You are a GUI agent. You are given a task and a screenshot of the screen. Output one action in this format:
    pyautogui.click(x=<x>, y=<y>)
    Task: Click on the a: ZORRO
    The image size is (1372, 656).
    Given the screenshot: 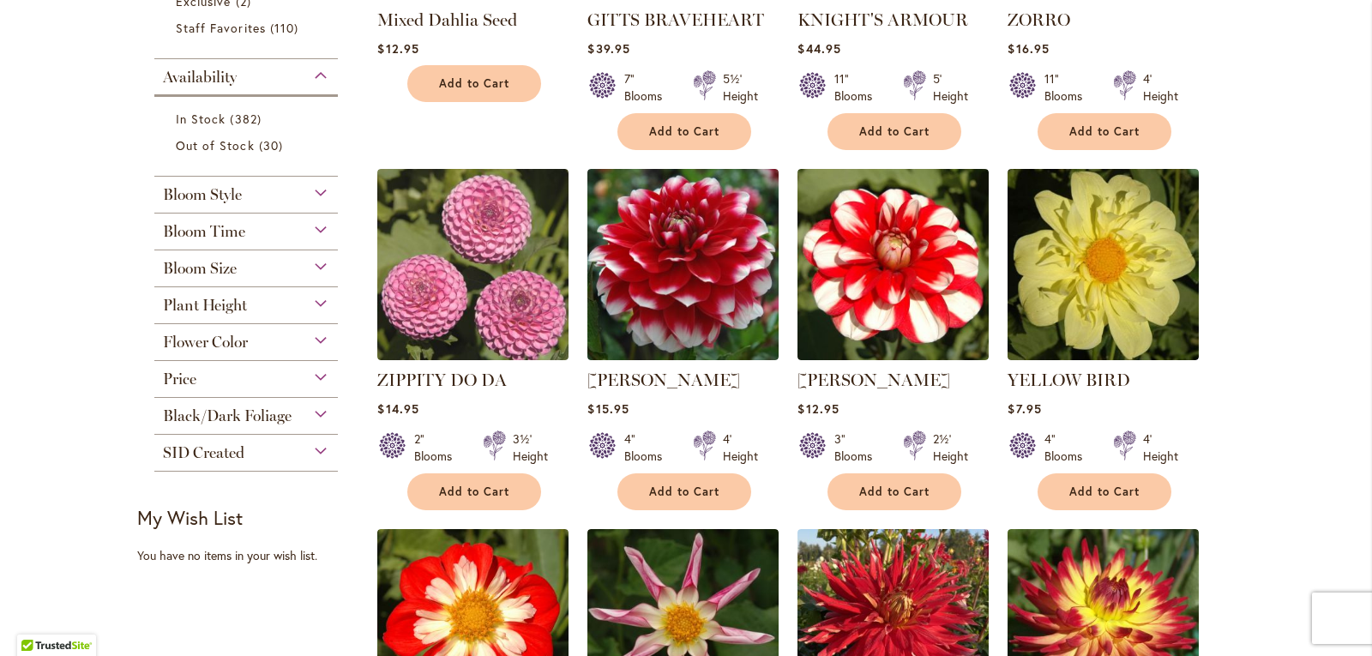 What is the action you would take?
    pyautogui.click(x=1038, y=20)
    